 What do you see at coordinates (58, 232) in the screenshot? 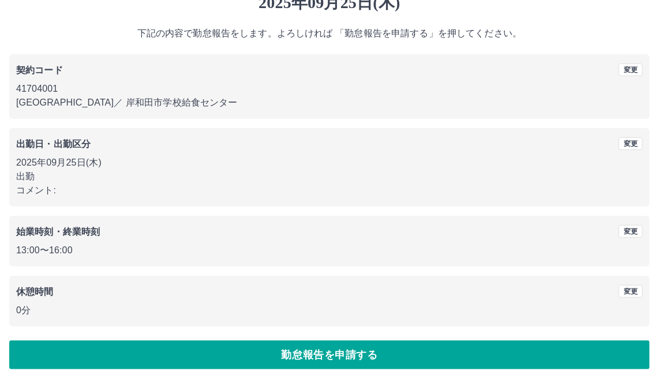
I see `b: 始業時刻・終業時刻` at bounding box center [58, 232].